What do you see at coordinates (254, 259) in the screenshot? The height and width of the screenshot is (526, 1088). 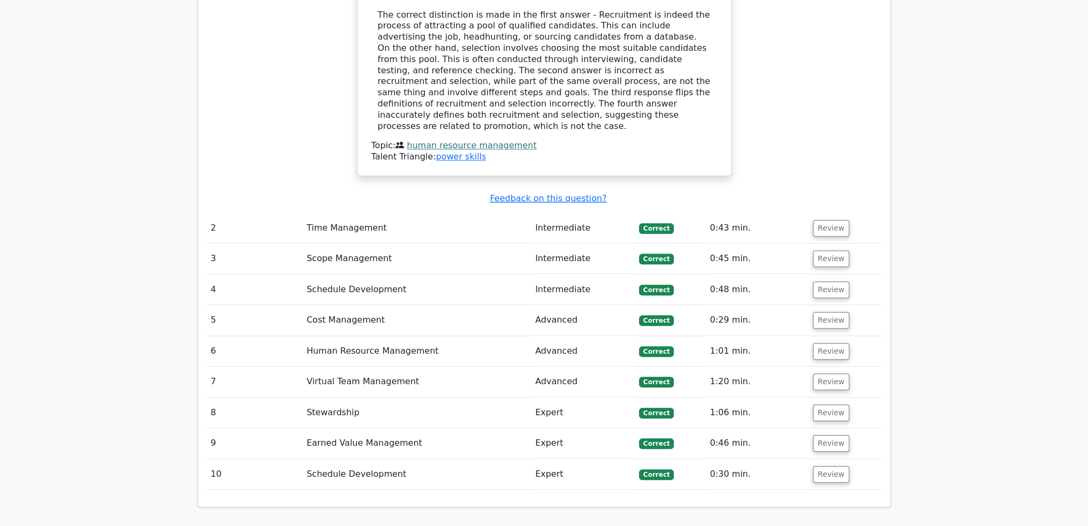 I see `td: 3` at bounding box center [254, 259].